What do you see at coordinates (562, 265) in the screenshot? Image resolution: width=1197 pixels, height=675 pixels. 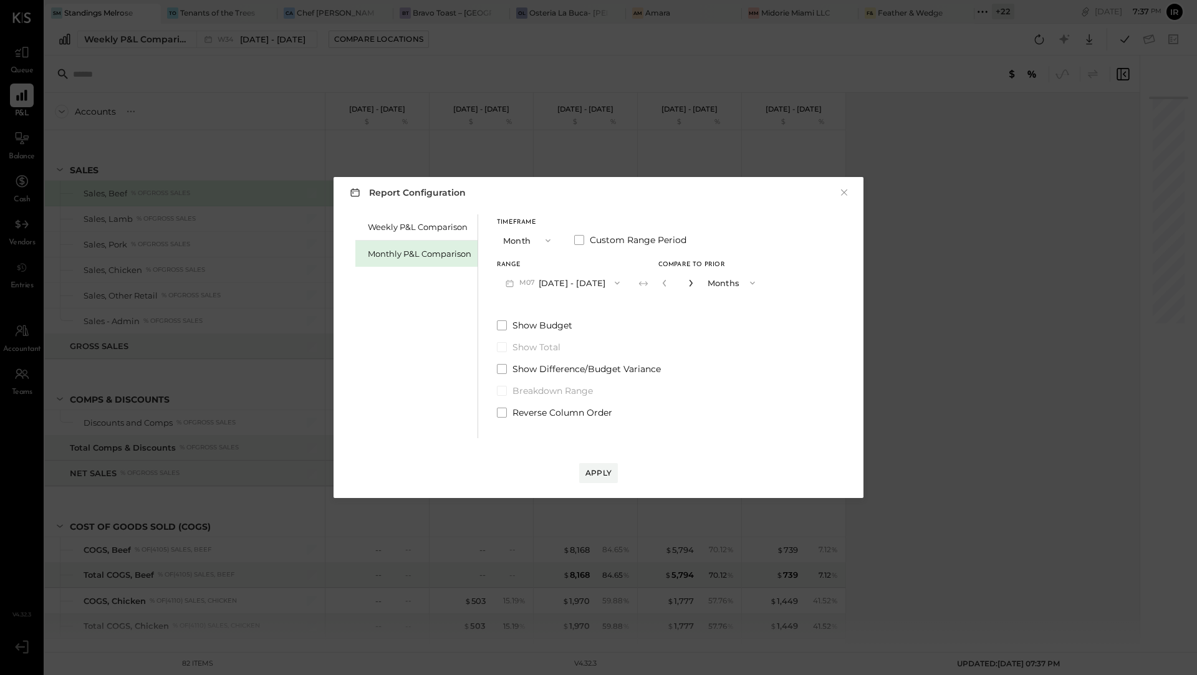 I see `div: Range` at bounding box center [562, 265].